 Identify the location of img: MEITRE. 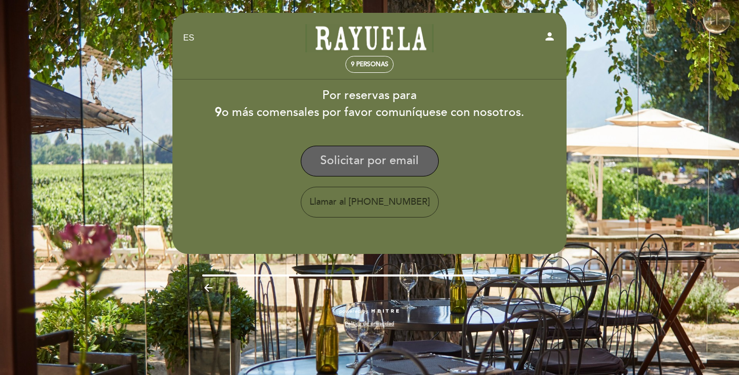
(385, 311).